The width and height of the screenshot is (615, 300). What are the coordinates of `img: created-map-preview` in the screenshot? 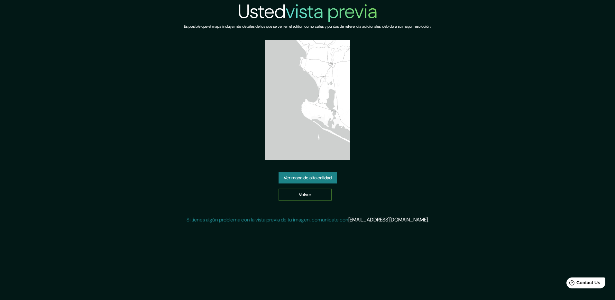 It's located at (307, 100).